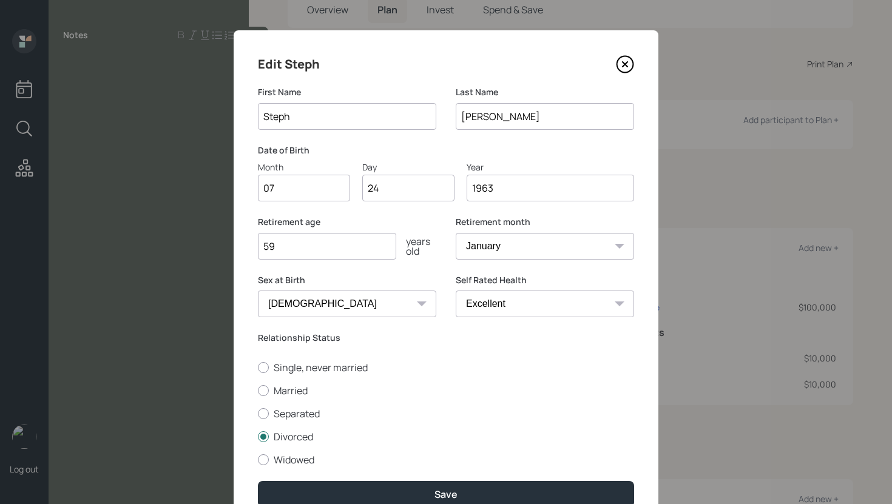  I want to click on label: Last Name, so click(545, 92).